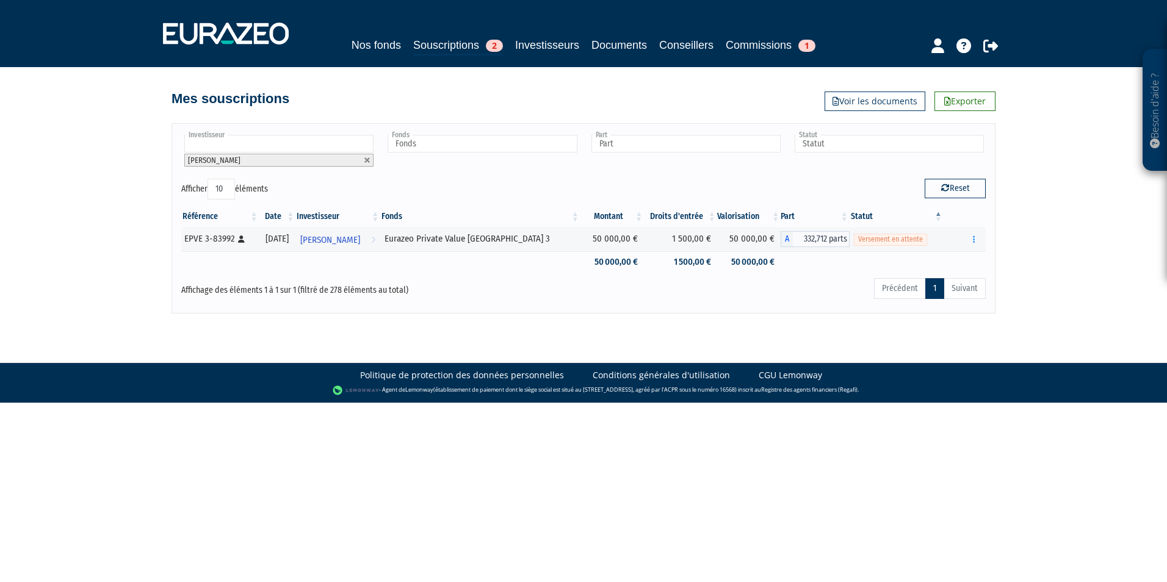 Image resolution: width=1167 pixels, height=582 pixels. Describe the element at coordinates (680, 217) in the screenshot. I see `th: Droits d'entrée: activer pour trier la colonne par ordre croissant` at that location.